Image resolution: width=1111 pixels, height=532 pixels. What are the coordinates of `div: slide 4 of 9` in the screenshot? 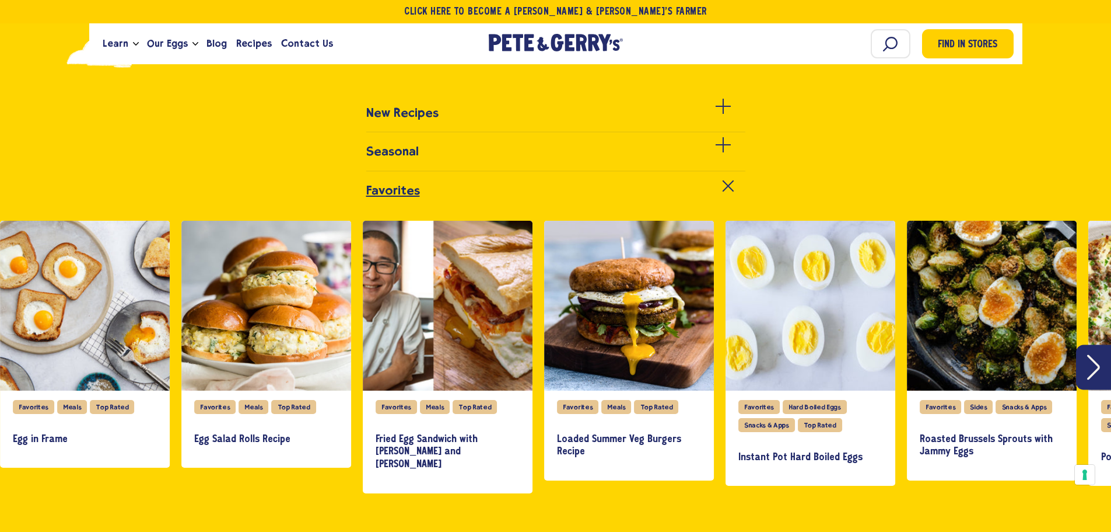 It's located at (629, 350).